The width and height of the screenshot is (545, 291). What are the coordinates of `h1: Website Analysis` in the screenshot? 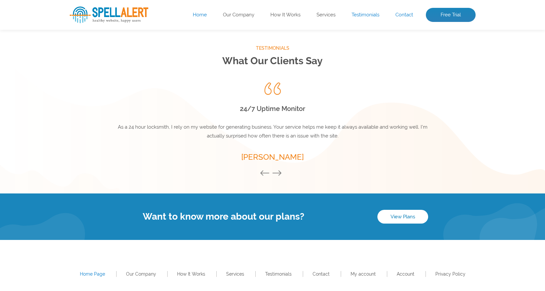 It's located at (187, 38).